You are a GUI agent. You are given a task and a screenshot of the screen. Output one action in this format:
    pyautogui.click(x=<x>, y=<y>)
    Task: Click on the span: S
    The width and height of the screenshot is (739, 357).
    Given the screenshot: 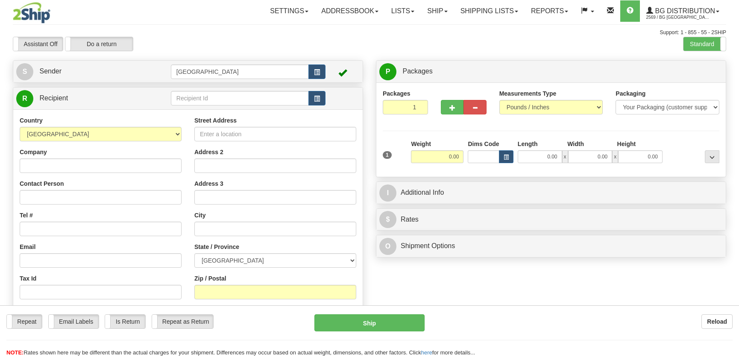 What is the action you would take?
    pyautogui.click(x=25, y=72)
    